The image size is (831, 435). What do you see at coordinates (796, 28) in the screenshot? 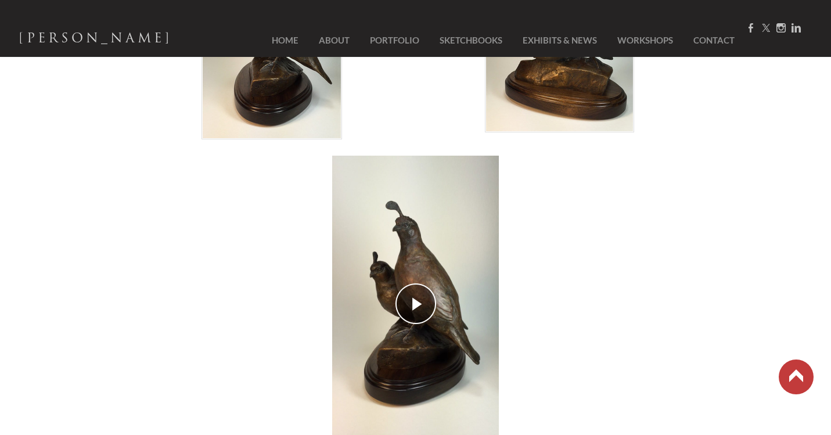
I see `a: Linkedin` at bounding box center [796, 28].